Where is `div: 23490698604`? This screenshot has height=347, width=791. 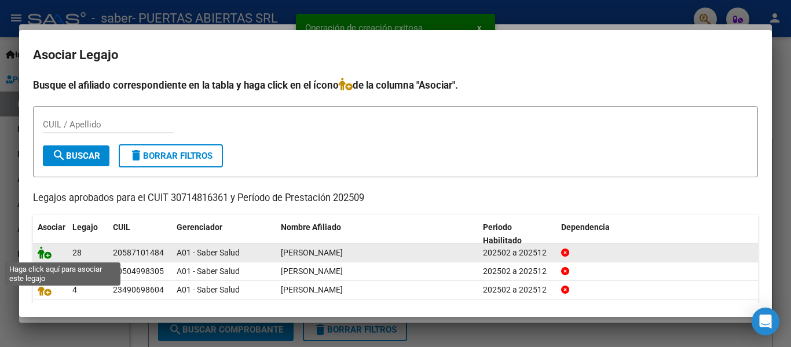
div: 23490698604 is located at coordinates (138, 289).